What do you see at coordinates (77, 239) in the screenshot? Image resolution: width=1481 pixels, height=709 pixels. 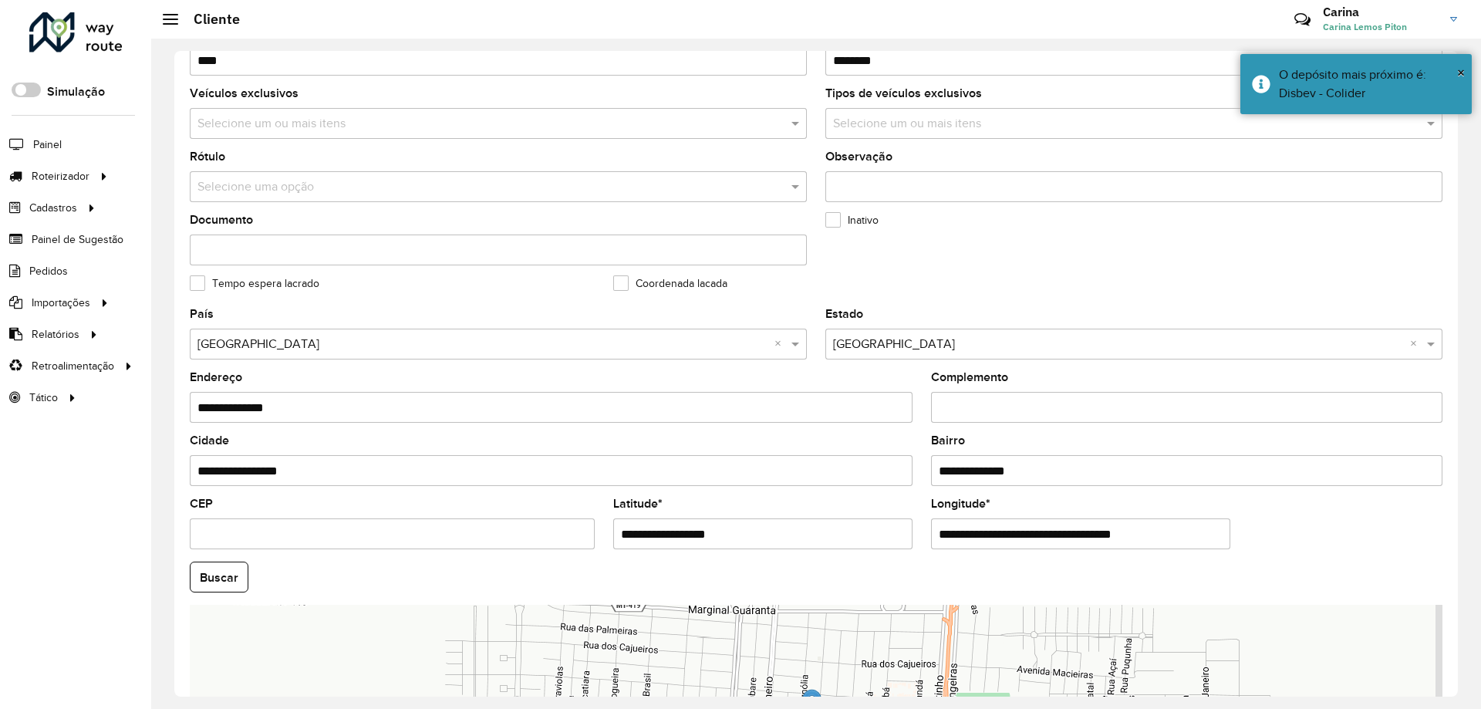 I see `font: Painel de Sugestão` at bounding box center [77, 239].